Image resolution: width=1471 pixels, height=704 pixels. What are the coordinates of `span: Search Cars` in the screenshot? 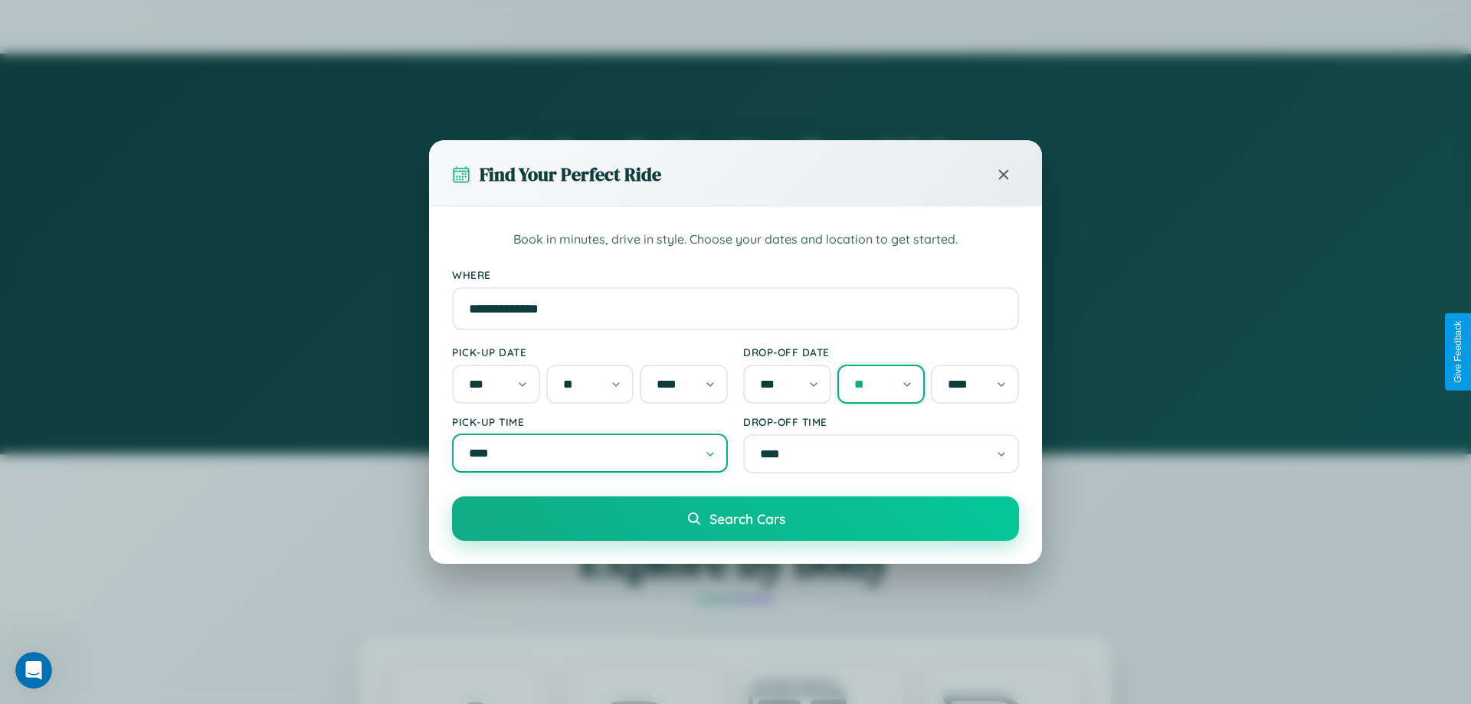 It's located at (747, 519).